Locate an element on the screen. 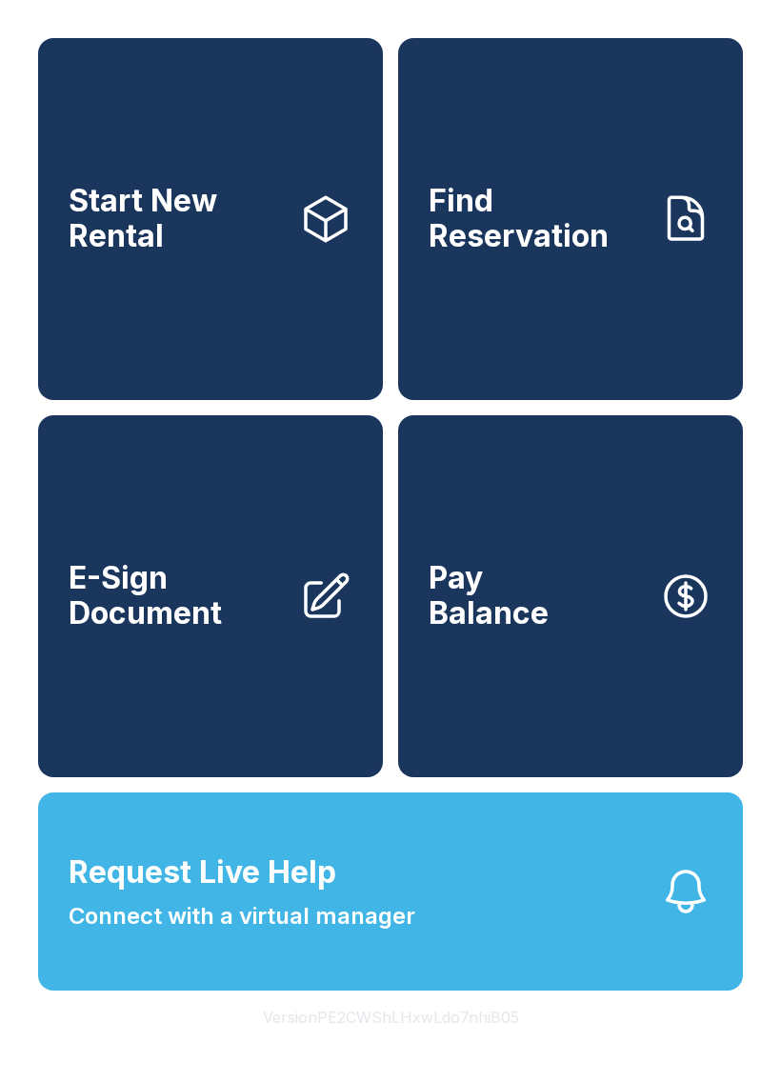 The image size is (781, 1082). span: Start New Rental is located at coordinates (176, 218).